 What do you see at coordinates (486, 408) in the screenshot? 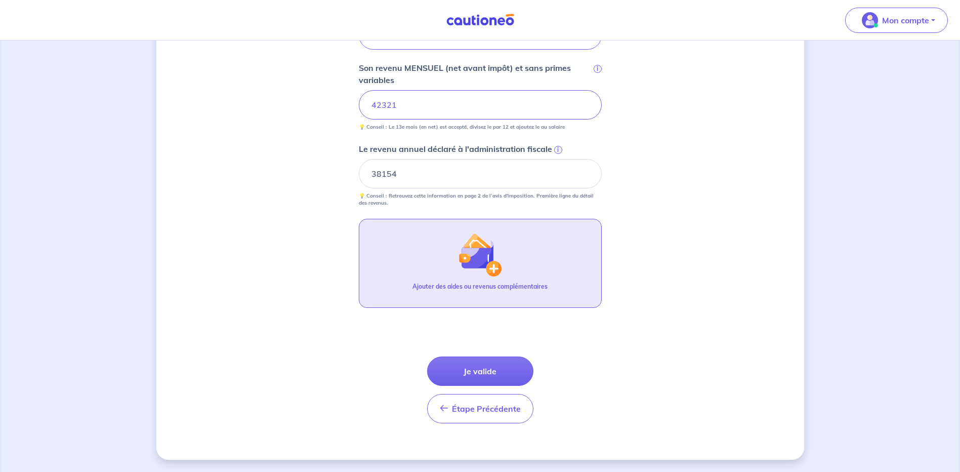
I see `span: Étape Précédente` at bounding box center [486, 408].